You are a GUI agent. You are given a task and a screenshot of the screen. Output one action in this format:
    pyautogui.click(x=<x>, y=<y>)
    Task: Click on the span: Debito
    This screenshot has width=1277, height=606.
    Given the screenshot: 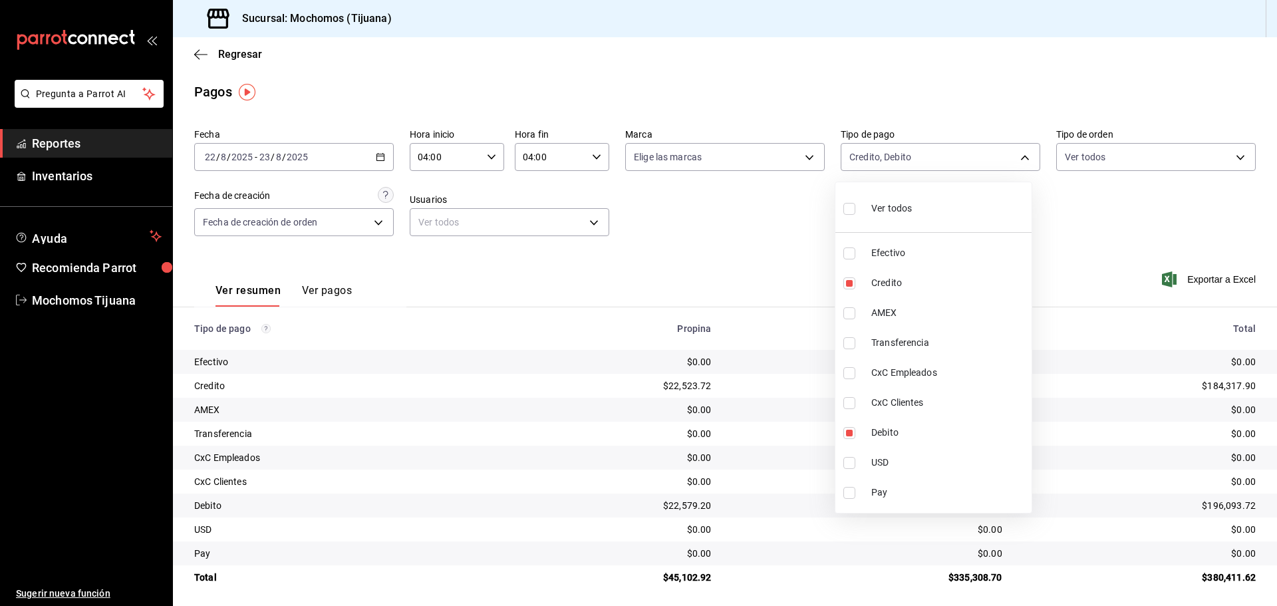 What is the action you would take?
    pyautogui.click(x=949, y=432)
    